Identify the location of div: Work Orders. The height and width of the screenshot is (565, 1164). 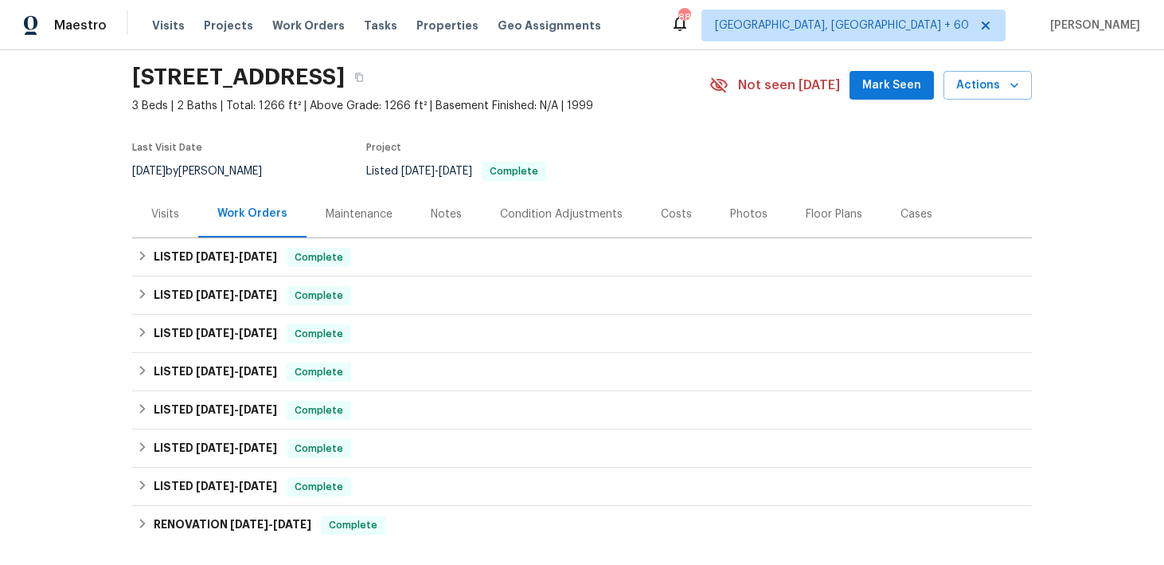
(252, 213).